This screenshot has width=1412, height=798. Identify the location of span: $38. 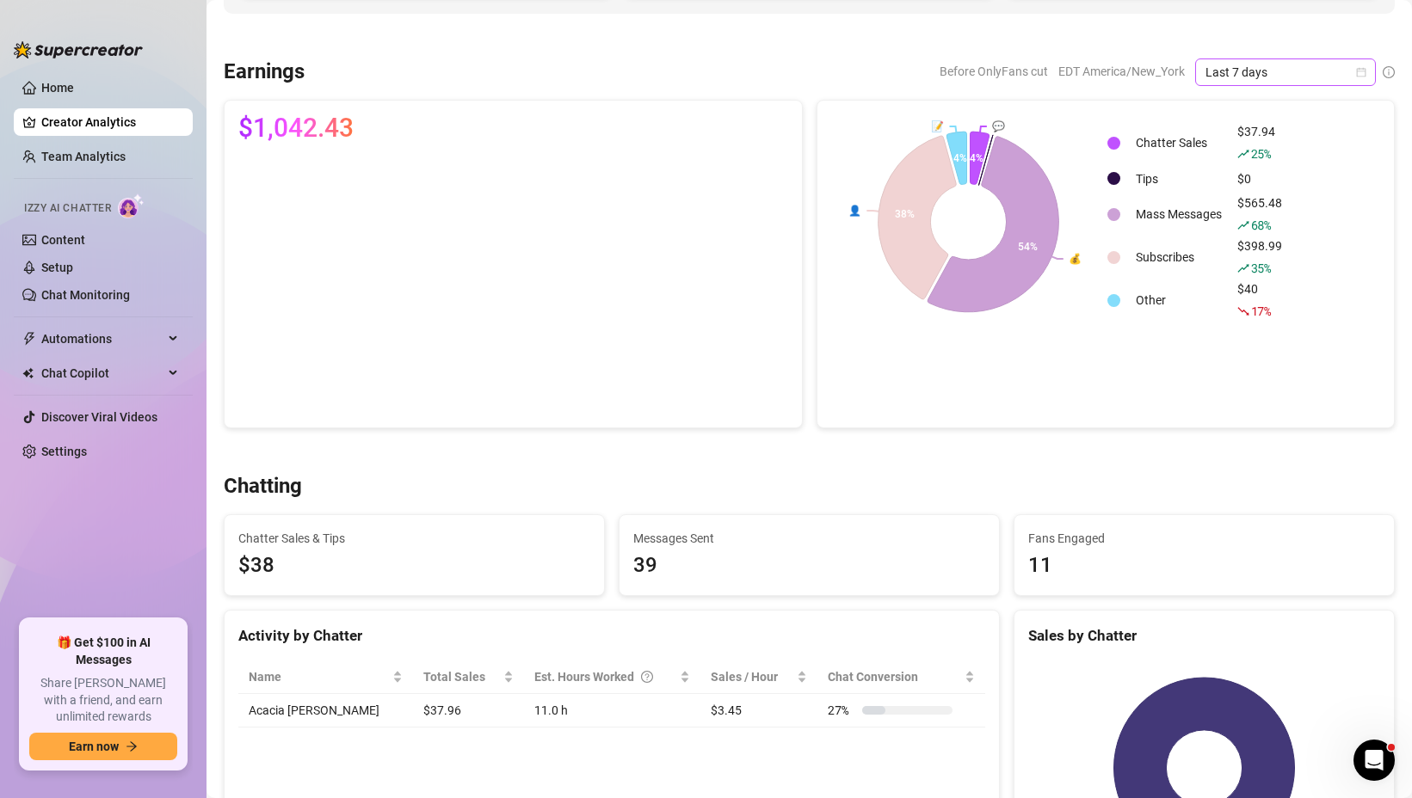
(414, 566).